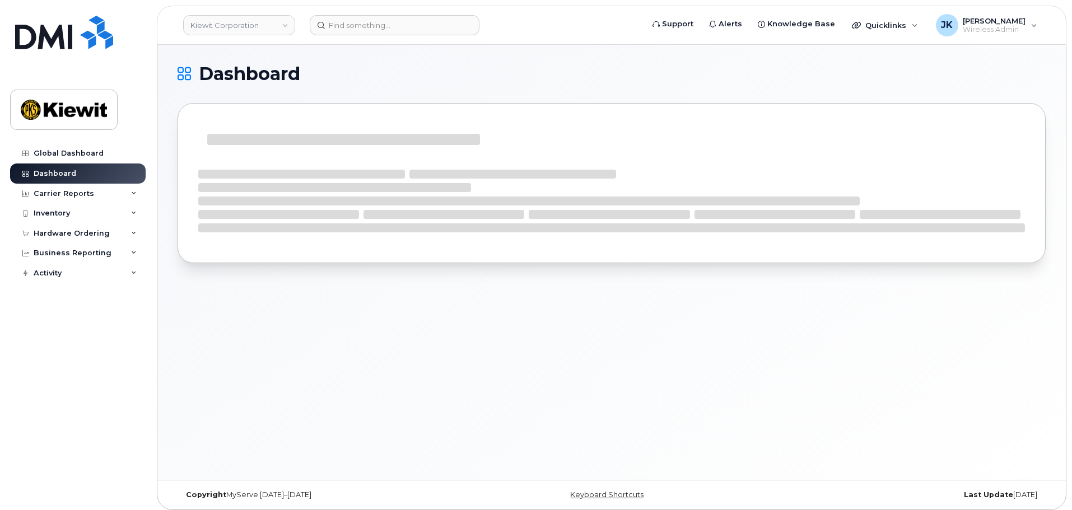 The width and height of the screenshot is (1072, 510). I want to click on a: Keyboard Shortcuts, so click(607, 495).